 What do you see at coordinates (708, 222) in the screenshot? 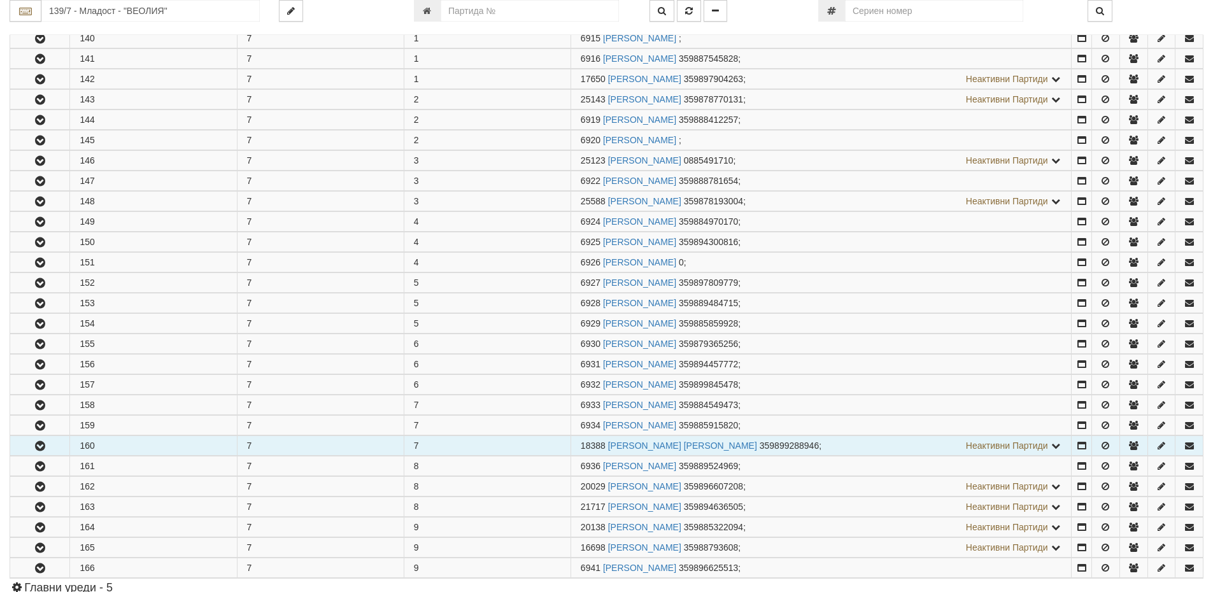
I see `span: 359884970170` at bounding box center [708, 222].